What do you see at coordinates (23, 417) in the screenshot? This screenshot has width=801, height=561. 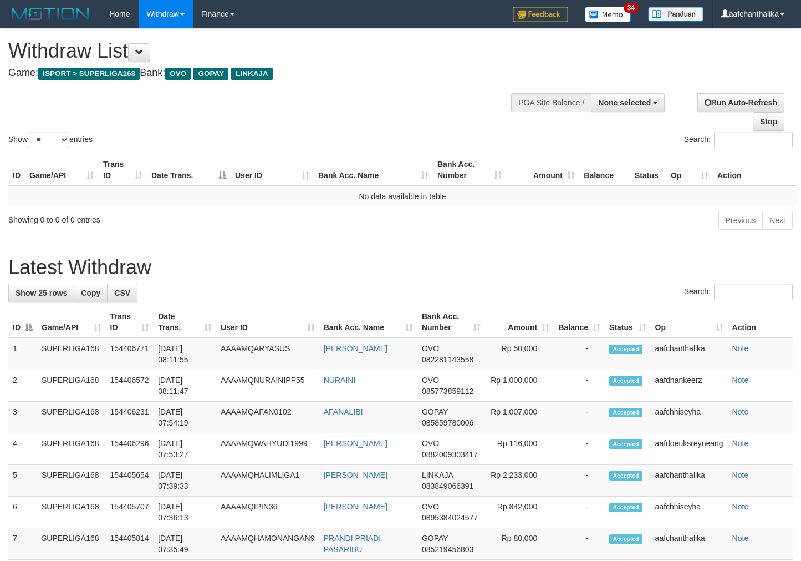 I see `td: 3` at bounding box center [23, 417].